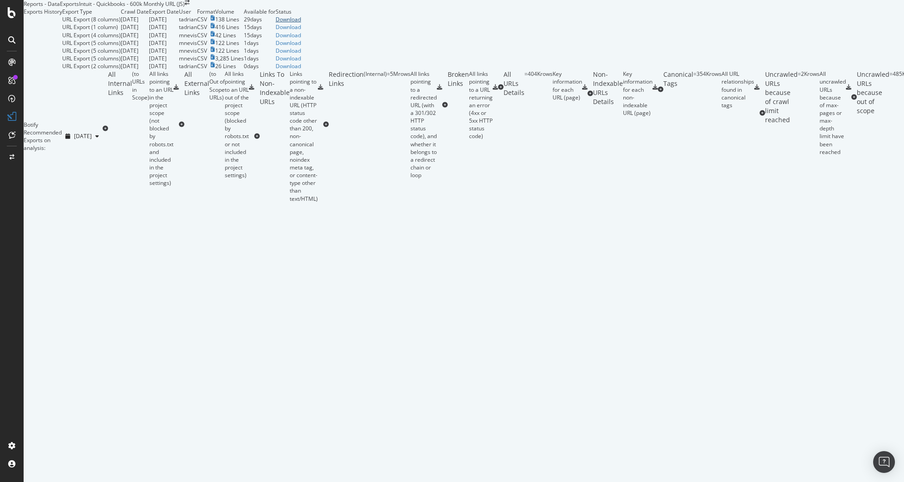 Image resolution: width=904 pixels, height=482 pixels. Describe the element at coordinates (884, 462) in the screenshot. I see `div: Open Intercom Messenger` at that location.